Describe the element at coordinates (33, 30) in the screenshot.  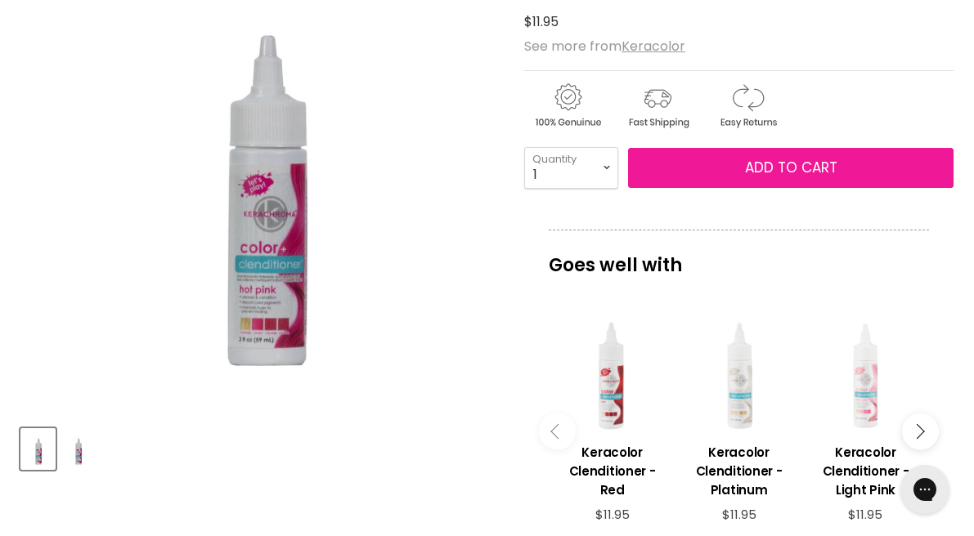
I see `button: Gorgias live chat` at that location.